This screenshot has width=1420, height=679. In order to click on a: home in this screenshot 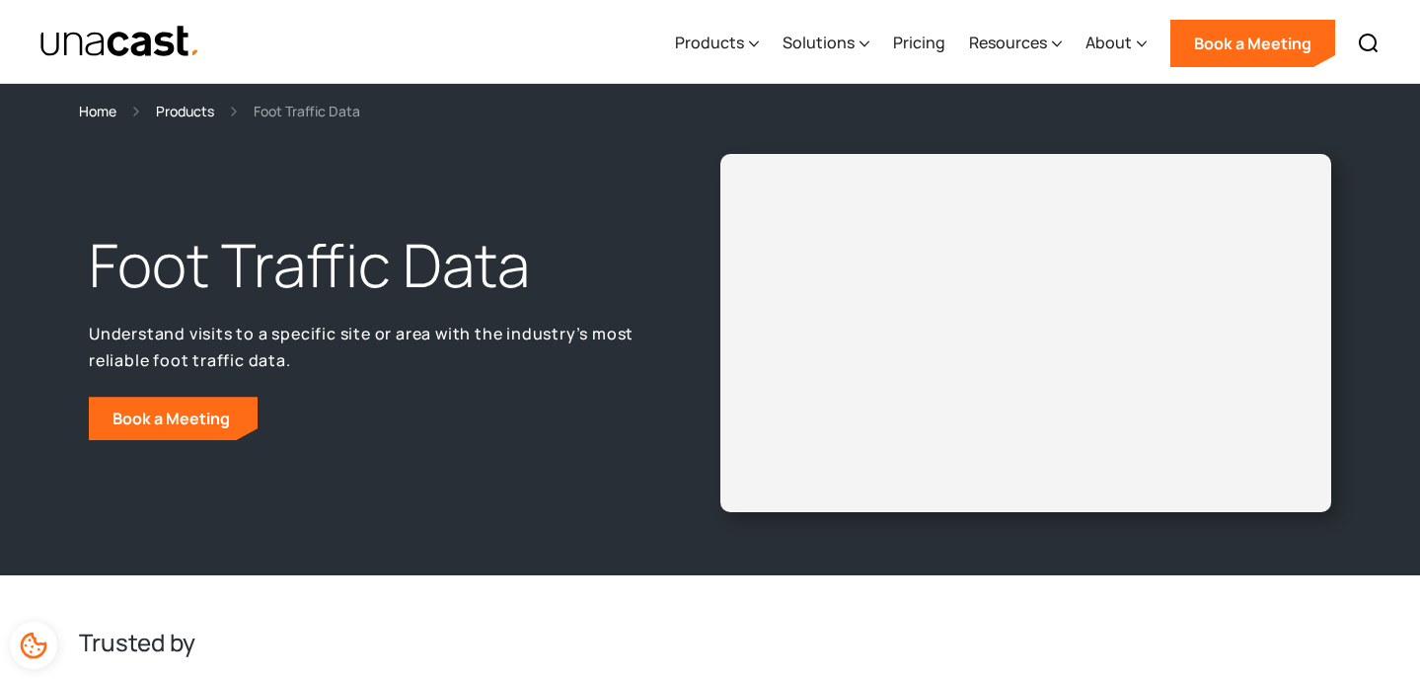, I will do `click(119, 41)`.